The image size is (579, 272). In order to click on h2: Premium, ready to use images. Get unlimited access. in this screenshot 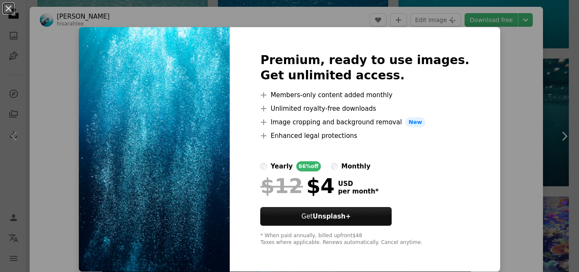, I will do `click(365, 68)`.